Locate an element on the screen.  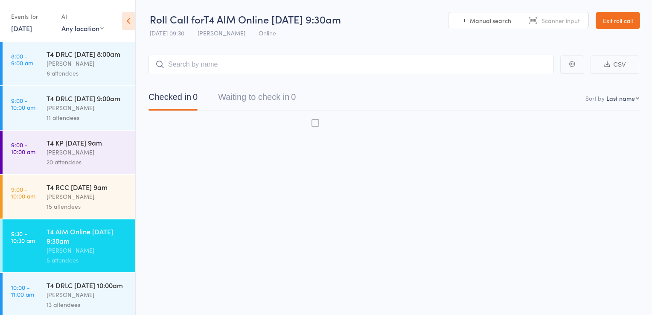
div: 20 attendees is located at coordinates (87, 162).